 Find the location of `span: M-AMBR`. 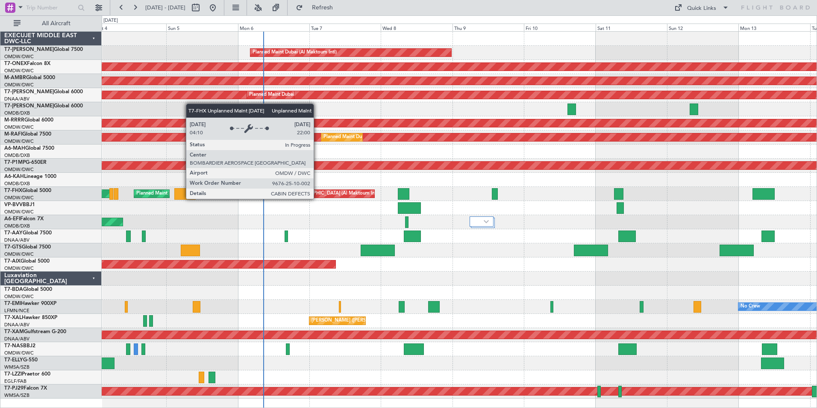

span: M-AMBR is located at coordinates (15, 78).